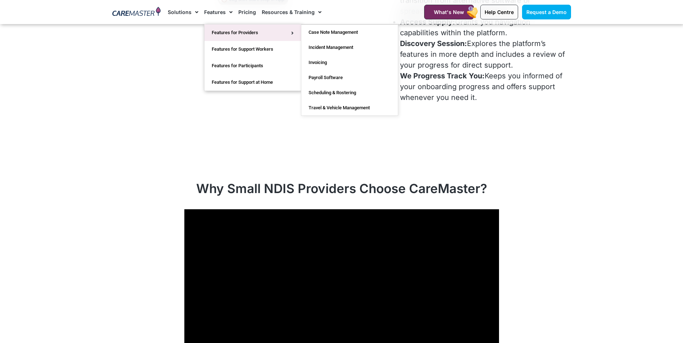 The width and height of the screenshot is (683, 343). Describe the element at coordinates (485, 27) in the screenshot. I see `li: Grants you navigation capabilities within the platform.` at that location.